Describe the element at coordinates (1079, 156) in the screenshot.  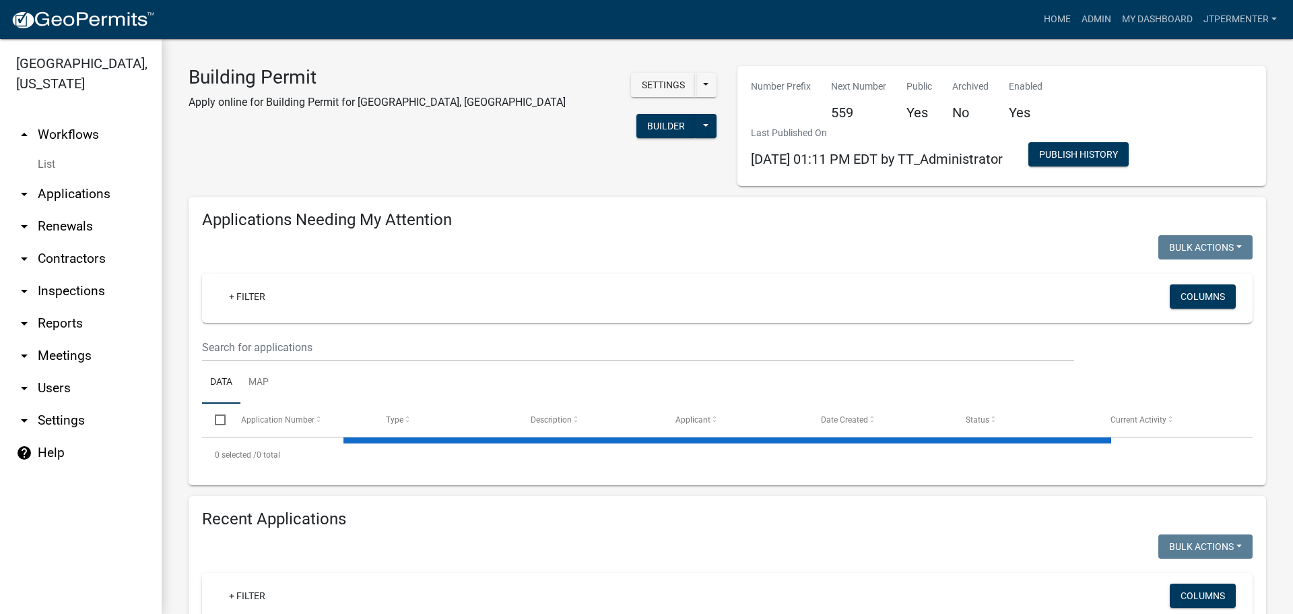
I see `wm-modal-confirm: Workflow Publish History` at that location.